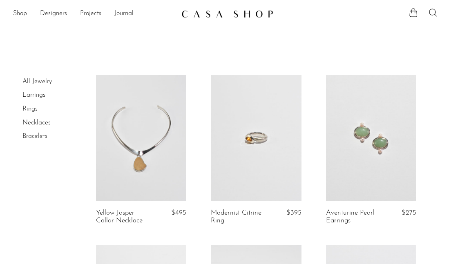 The image size is (451, 264). What do you see at coordinates (94, 14) in the screenshot?
I see `nav: Desktop navigation` at bounding box center [94, 14].